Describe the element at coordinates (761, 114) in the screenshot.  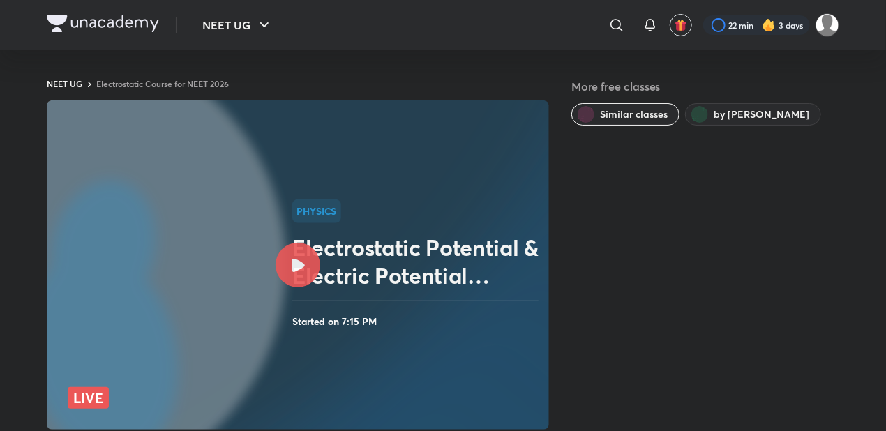
I see `span: by Anupam Upadhayay` at that location.